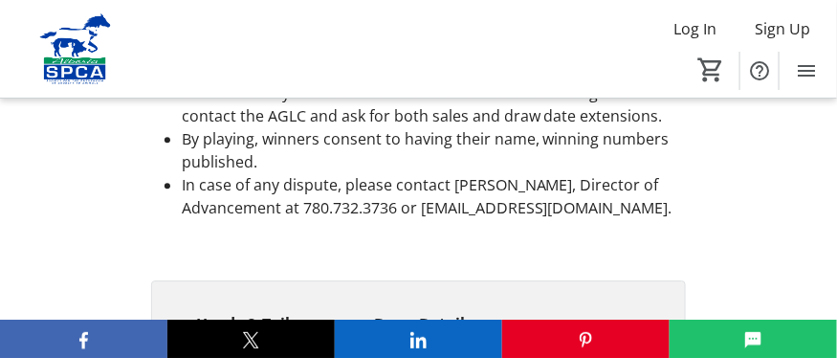  Describe the element at coordinates (807, 71) in the screenshot. I see `button: Menu` at that location.